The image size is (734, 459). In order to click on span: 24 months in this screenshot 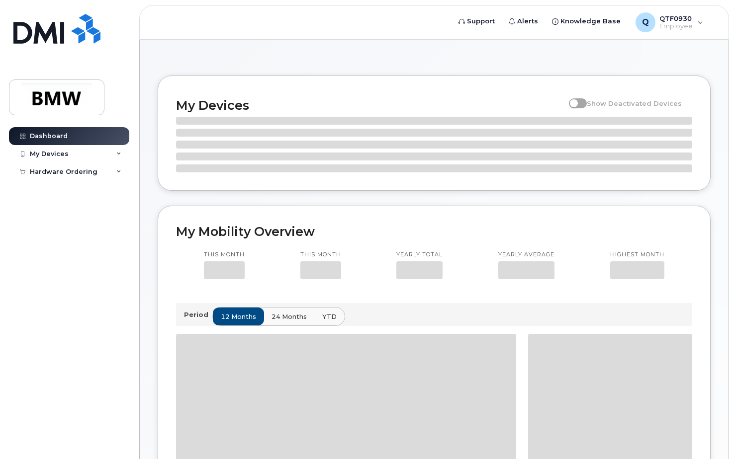, I will do `click(289, 317)`.